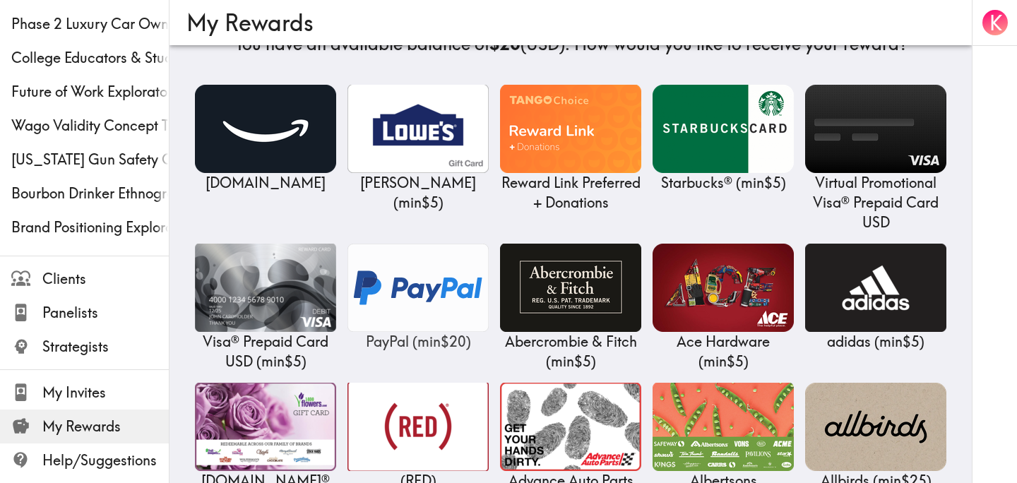 The height and width of the screenshot is (483, 1017). What do you see at coordinates (876, 203) in the screenshot?
I see `p: Virtual Promotional Visa® Prepaid Card USD` at bounding box center [876, 203].